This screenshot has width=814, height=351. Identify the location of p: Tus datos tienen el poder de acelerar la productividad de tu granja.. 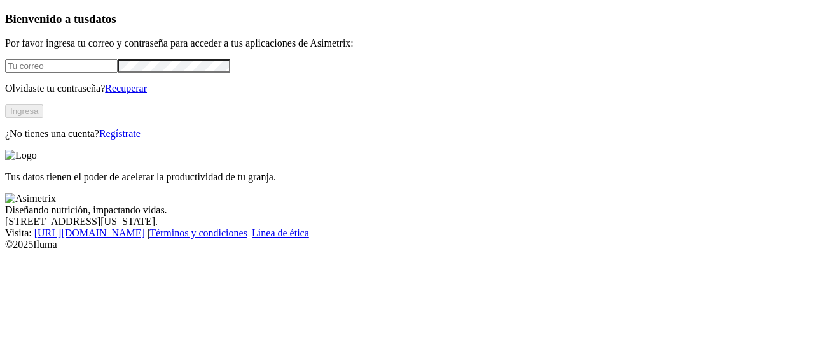
(407, 177).